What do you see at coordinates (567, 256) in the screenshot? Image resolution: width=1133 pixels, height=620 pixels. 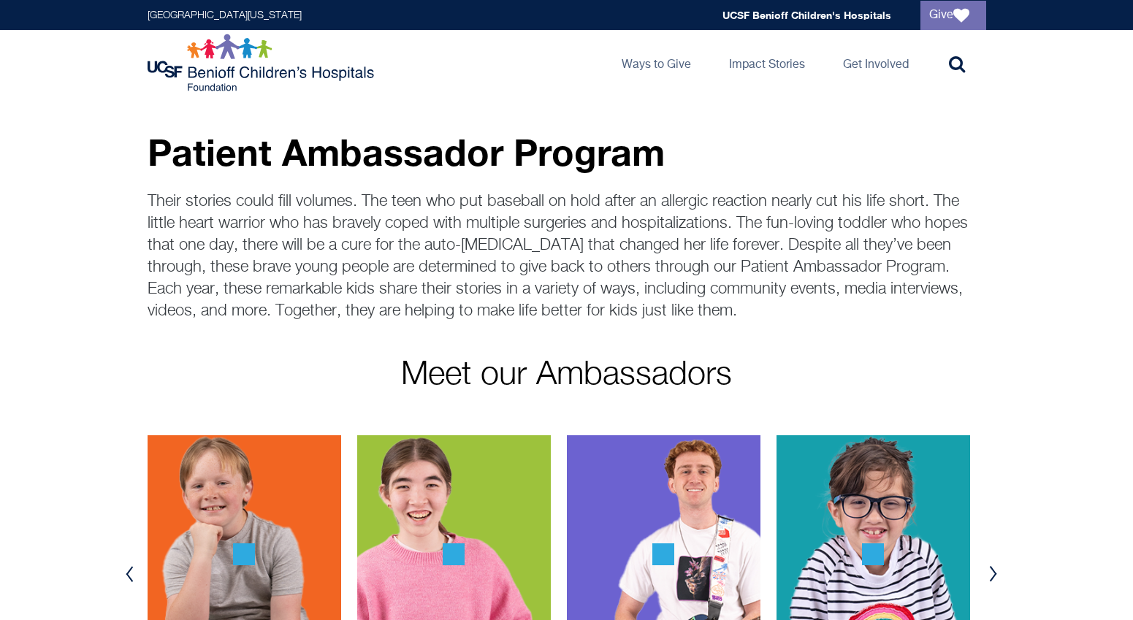 I see `p: Their stories could fill volumes. The teen who put baseball on hold after an allergic reaction ne...` at bounding box center [567, 256].